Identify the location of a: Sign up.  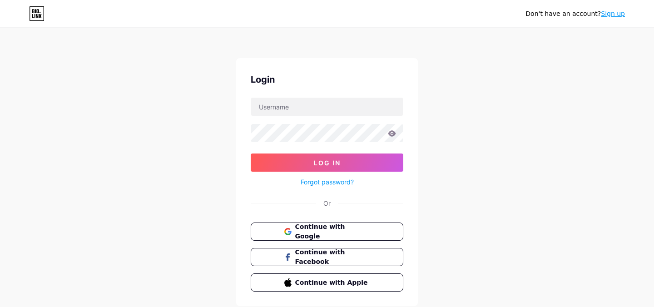
(612, 14).